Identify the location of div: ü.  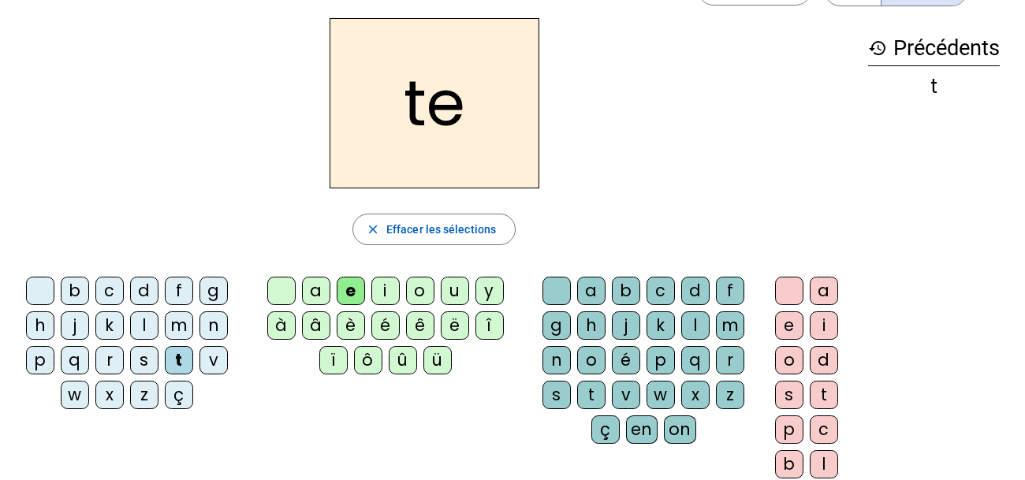
(438, 360).